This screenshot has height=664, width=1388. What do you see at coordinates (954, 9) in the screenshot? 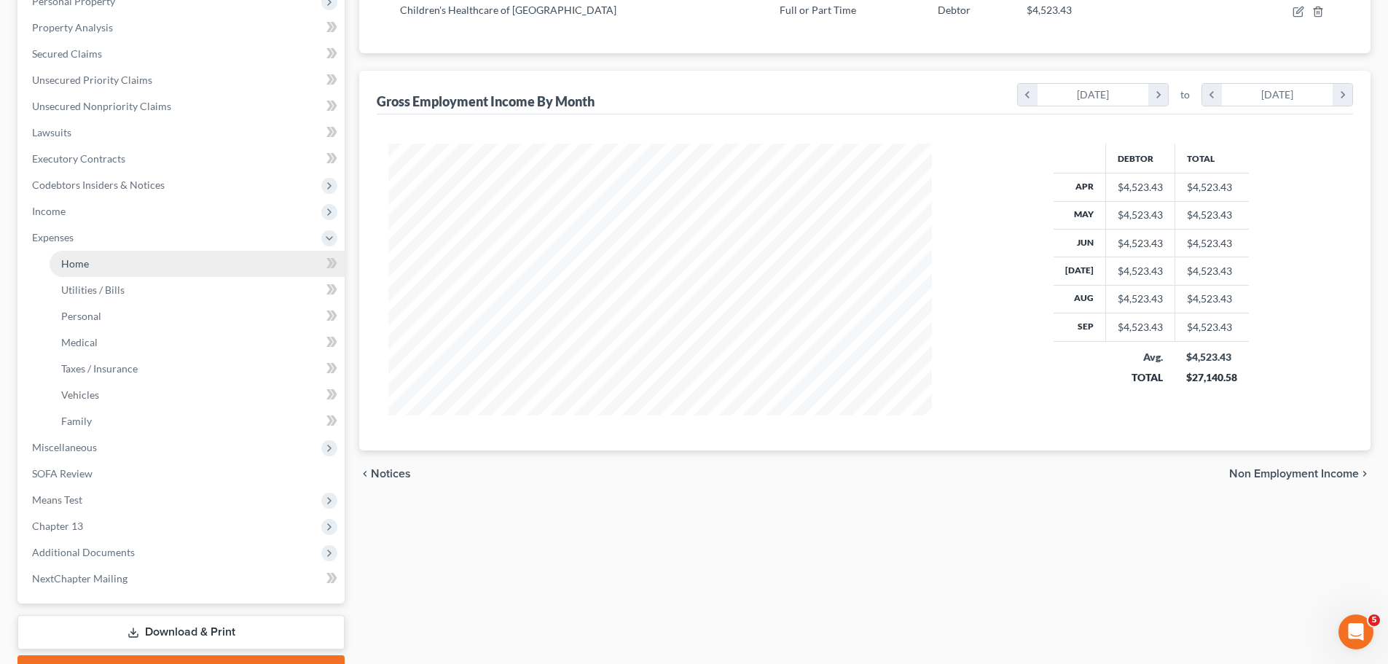
I see `span: Debtor` at bounding box center [954, 9].